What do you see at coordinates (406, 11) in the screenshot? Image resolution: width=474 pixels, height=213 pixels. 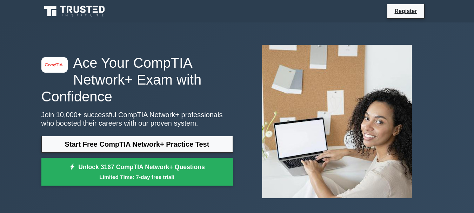 I see `a: Register` at bounding box center [406, 11].